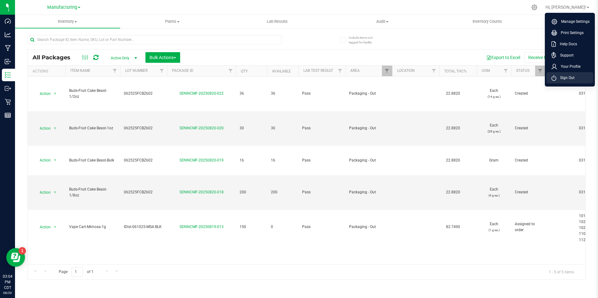 Image resolution: width=598 pixels, height=298 pixels. I want to click on a: Audit, so click(382, 22).